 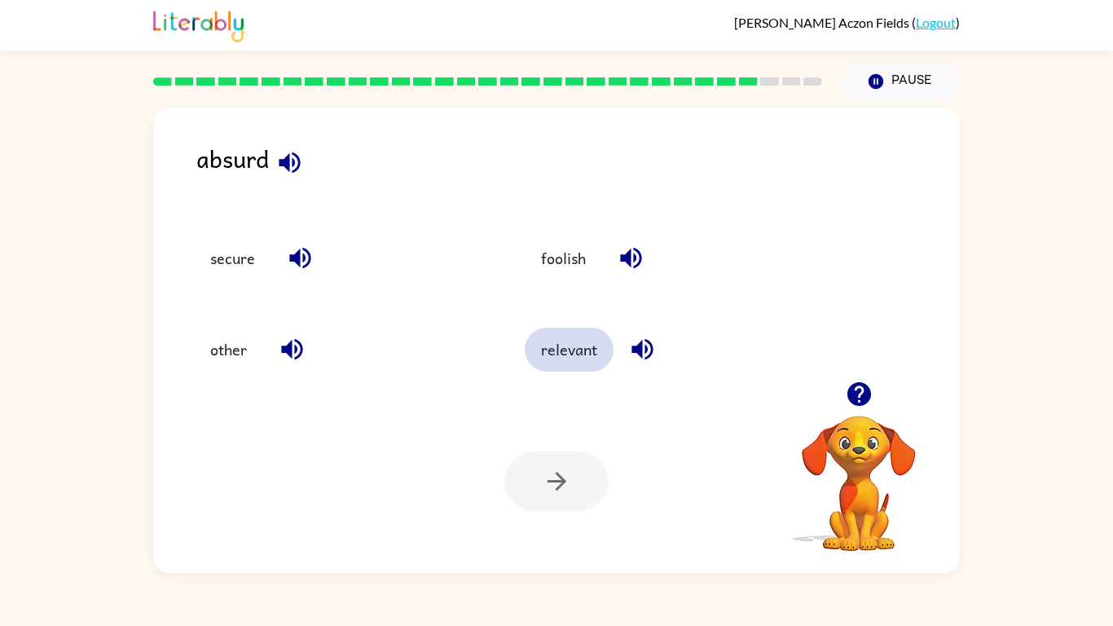 I want to click on a: Logout, so click(x=936, y=22).